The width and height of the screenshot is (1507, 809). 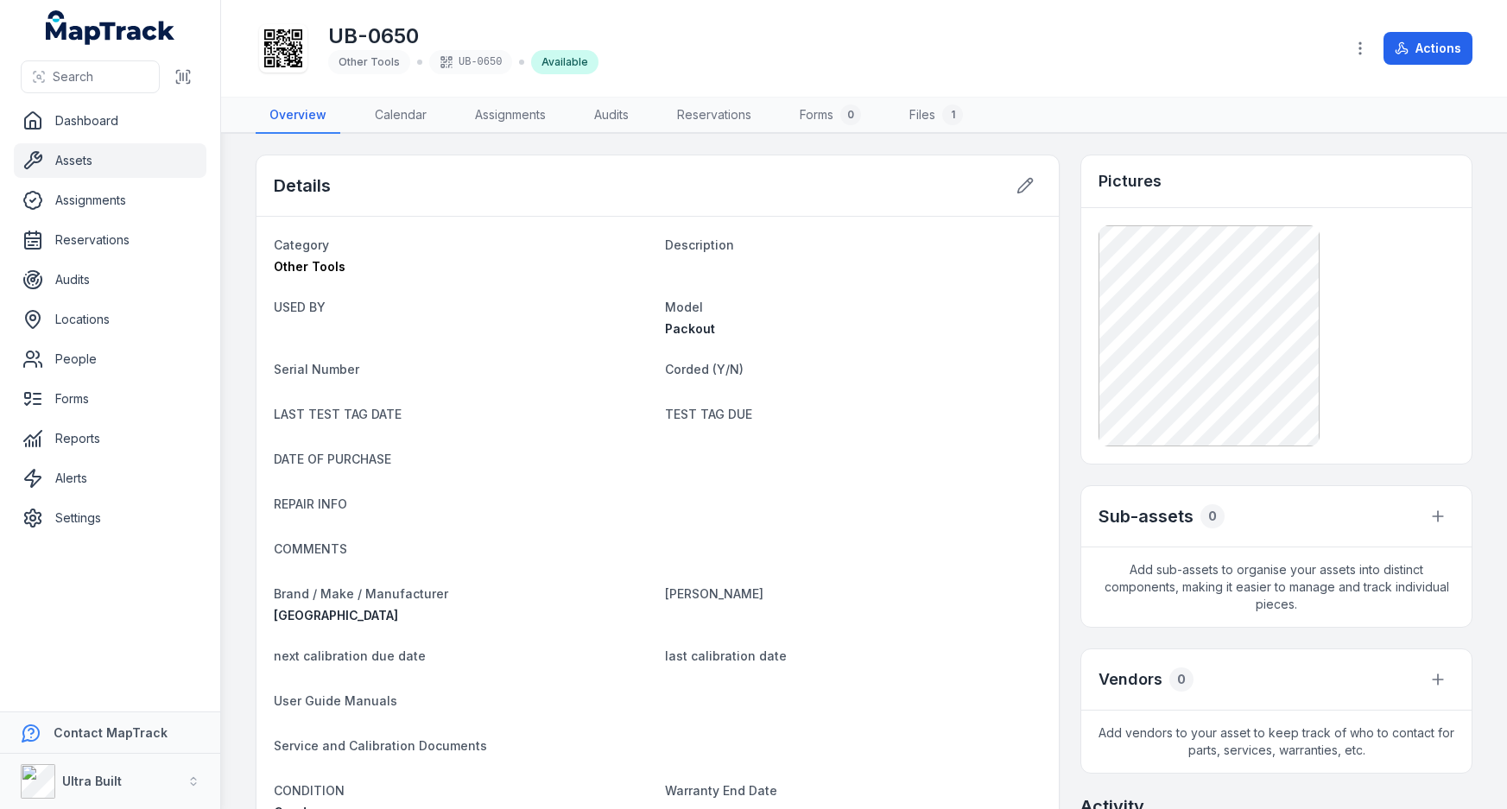 What do you see at coordinates (1130, 680) in the screenshot?
I see `h3: Vendors` at bounding box center [1130, 680].